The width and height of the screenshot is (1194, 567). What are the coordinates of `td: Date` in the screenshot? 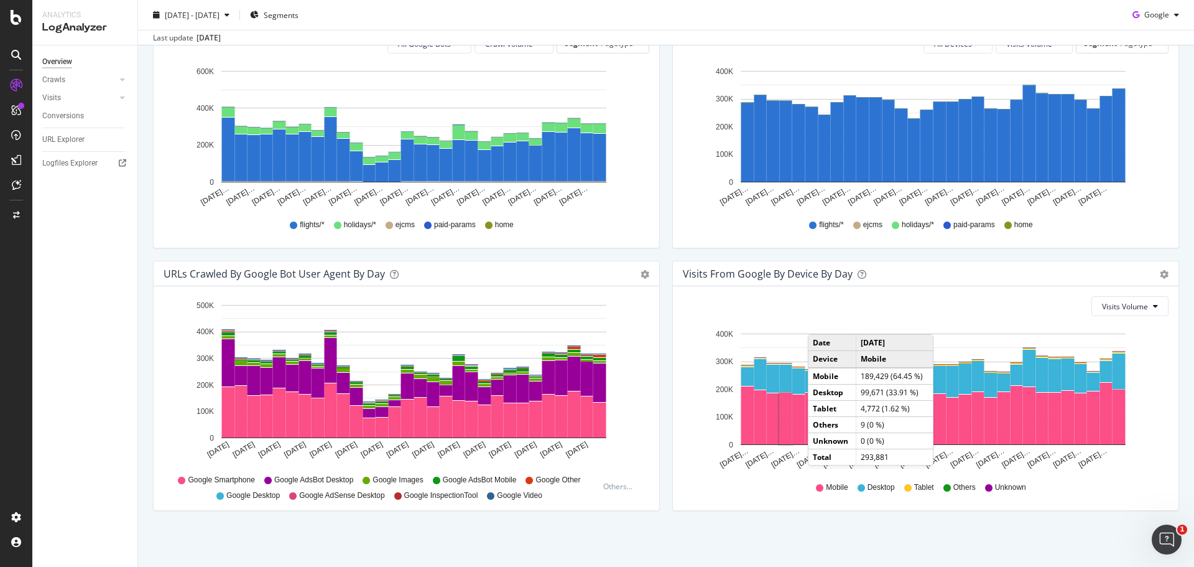 It's located at (832, 343).